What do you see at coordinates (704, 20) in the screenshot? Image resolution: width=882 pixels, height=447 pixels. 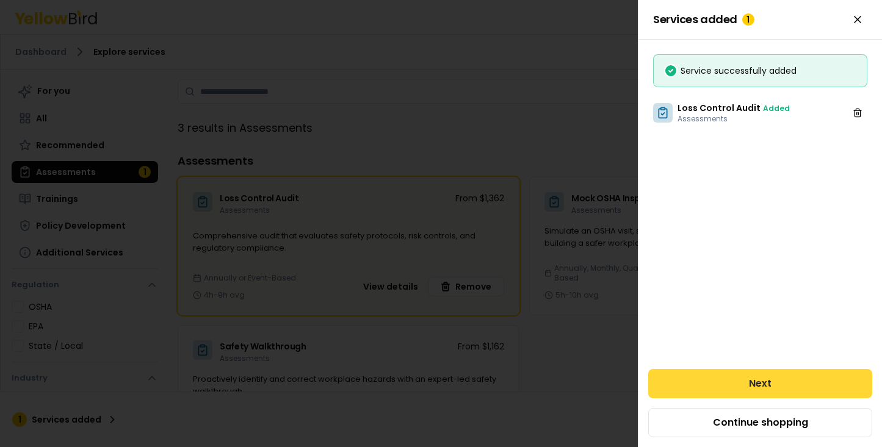 I see `span: Services added` at bounding box center [704, 20].